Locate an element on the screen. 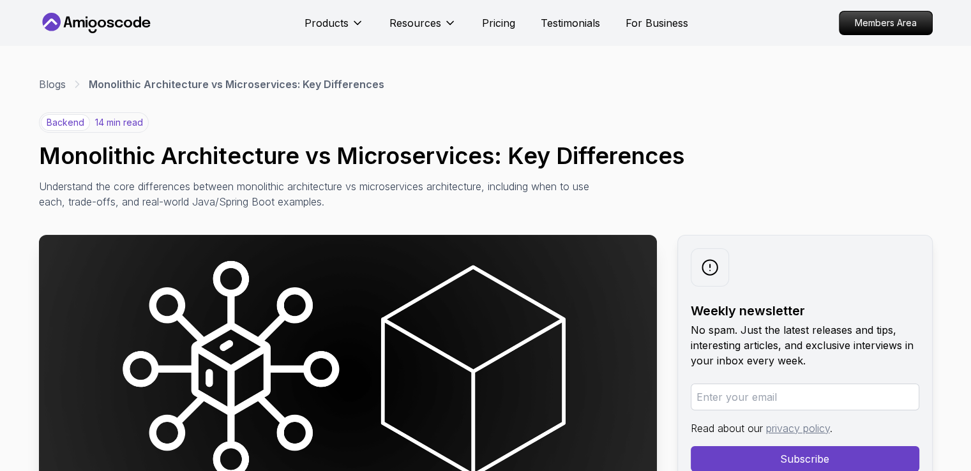 This screenshot has width=971, height=471. p: 14 min read is located at coordinates (119, 123).